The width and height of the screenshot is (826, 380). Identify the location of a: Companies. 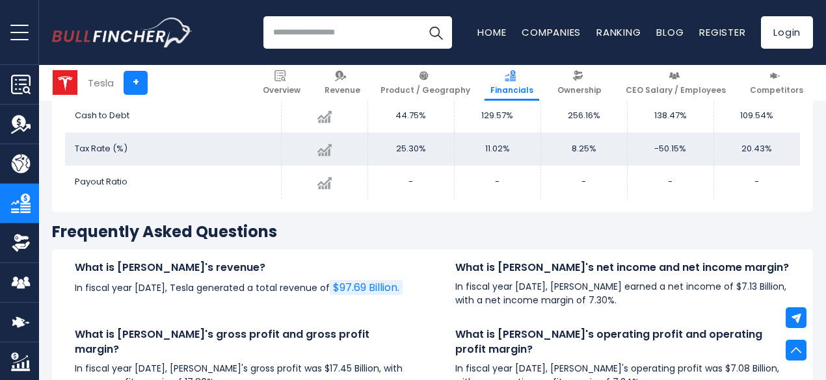
(551, 32).